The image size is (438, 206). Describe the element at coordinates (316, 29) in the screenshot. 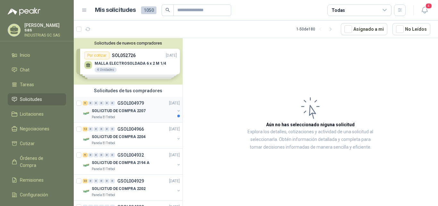

I see `div: 1 - 50 de 180` at that location.